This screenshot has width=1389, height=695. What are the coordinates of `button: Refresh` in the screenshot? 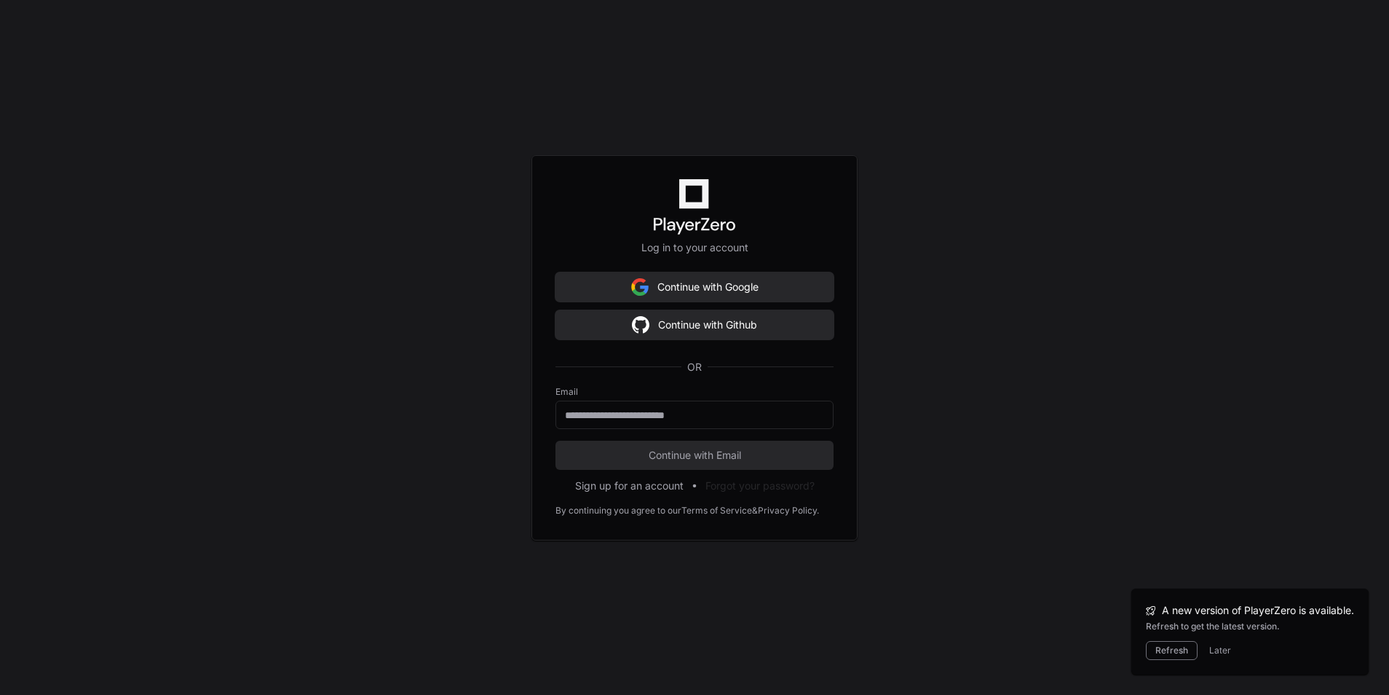 It's located at (1172, 650).